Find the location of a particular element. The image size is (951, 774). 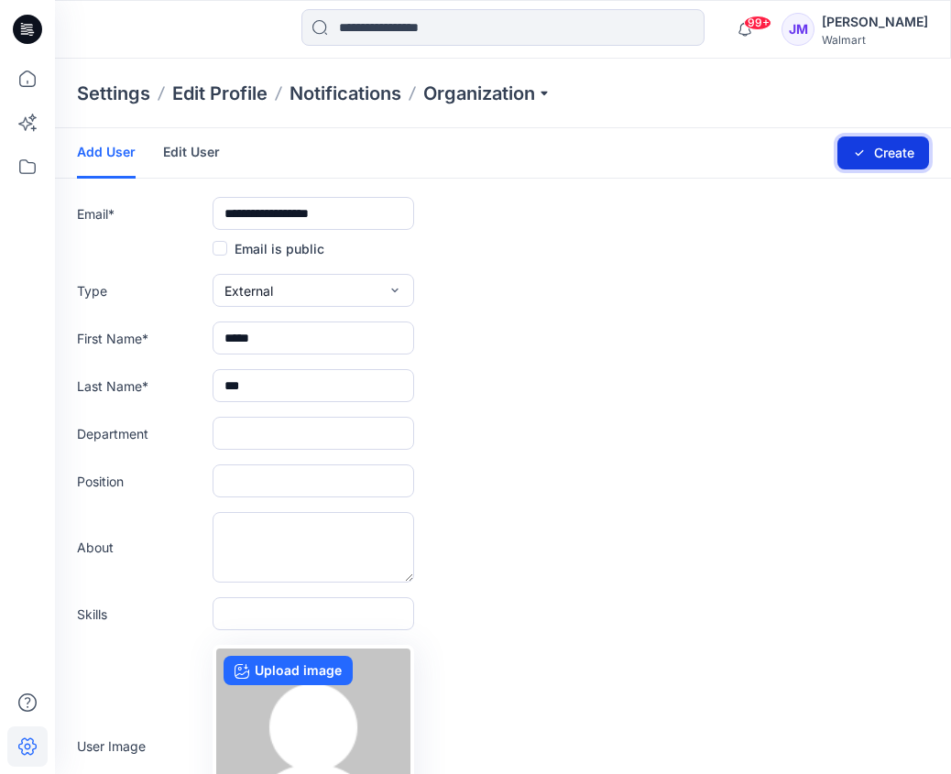

a: Edit User is located at coordinates (192, 152).